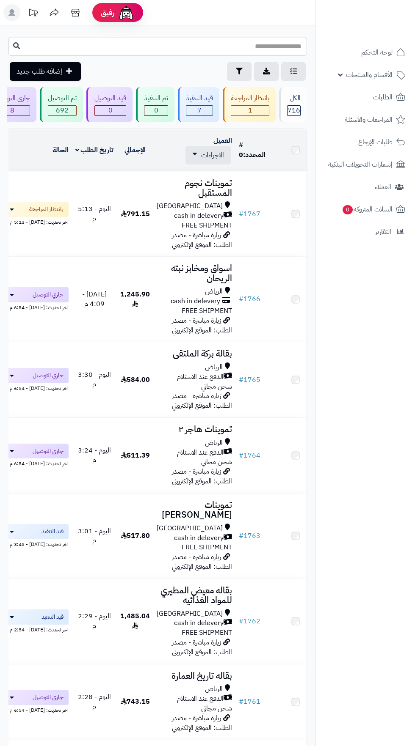 Image resolution: width=415 pixels, height=746 pixels. Describe the element at coordinates (62, 98) in the screenshot. I see `div: تم التوصيل` at that location.